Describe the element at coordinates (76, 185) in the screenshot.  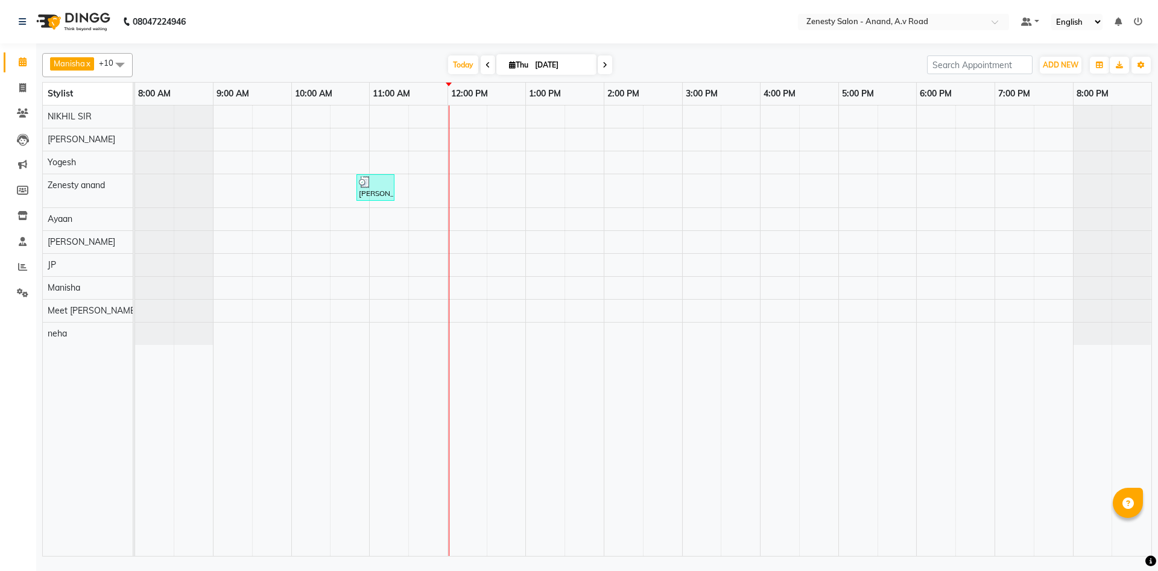
I see `span: Zenesty anand` at that location.